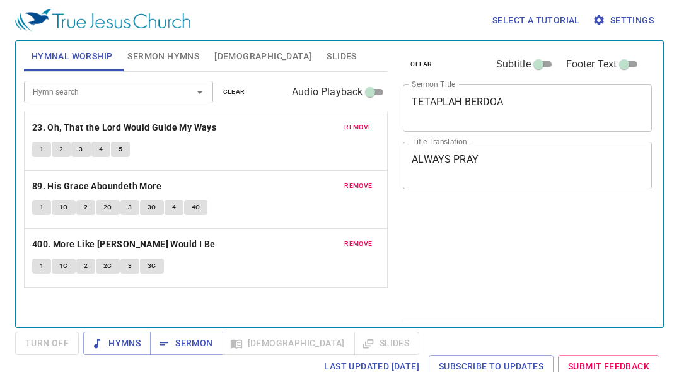 This screenshot has height=372, width=679. Describe the element at coordinates (196, 207) in the screenshot. I see `button: 4C` at that location.